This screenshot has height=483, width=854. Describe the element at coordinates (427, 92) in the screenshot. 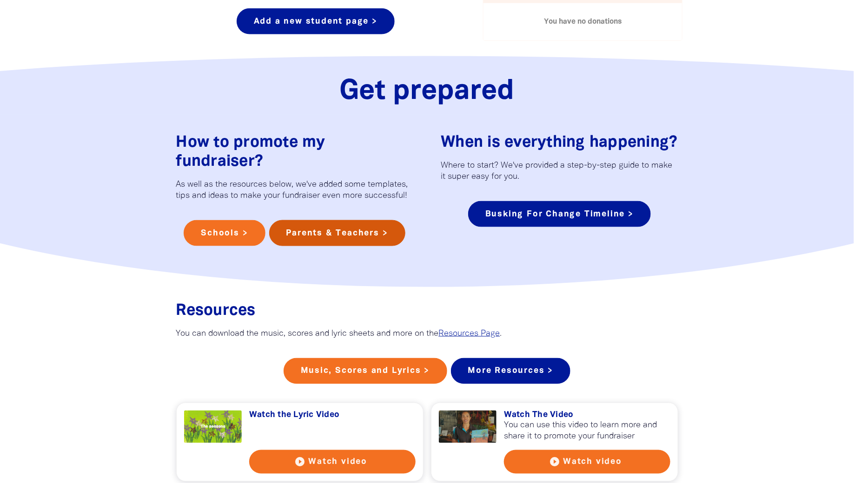

I see `span: Get prepared` at that location.